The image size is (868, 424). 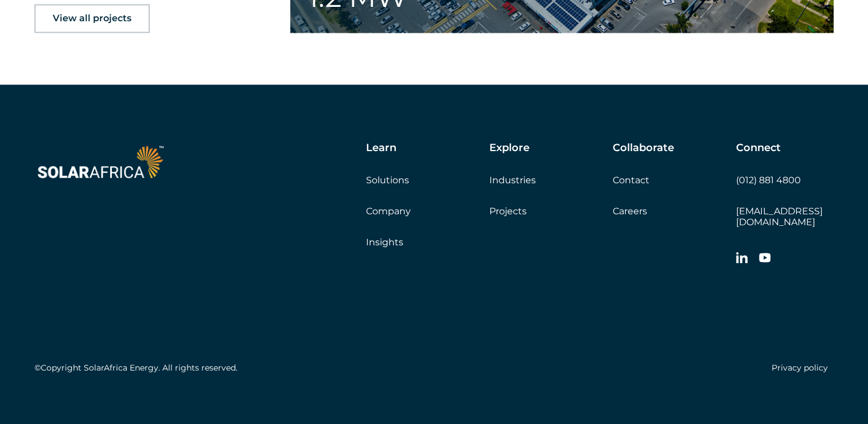 What do you see at coordinates (92, 18) in the screenshot?
I see `span: View all projects` at bounding box center [92, 18].